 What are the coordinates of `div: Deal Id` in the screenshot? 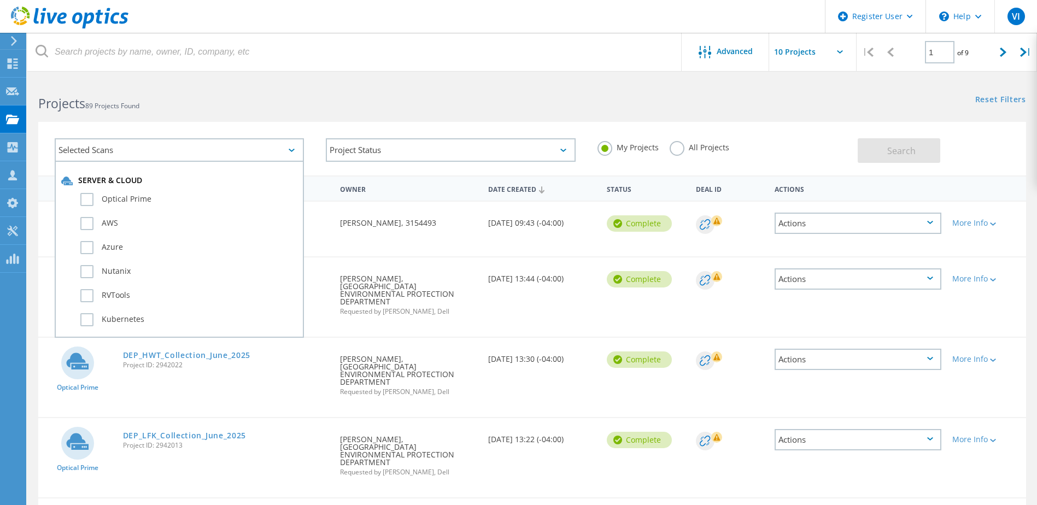 It's located at (730, 188).